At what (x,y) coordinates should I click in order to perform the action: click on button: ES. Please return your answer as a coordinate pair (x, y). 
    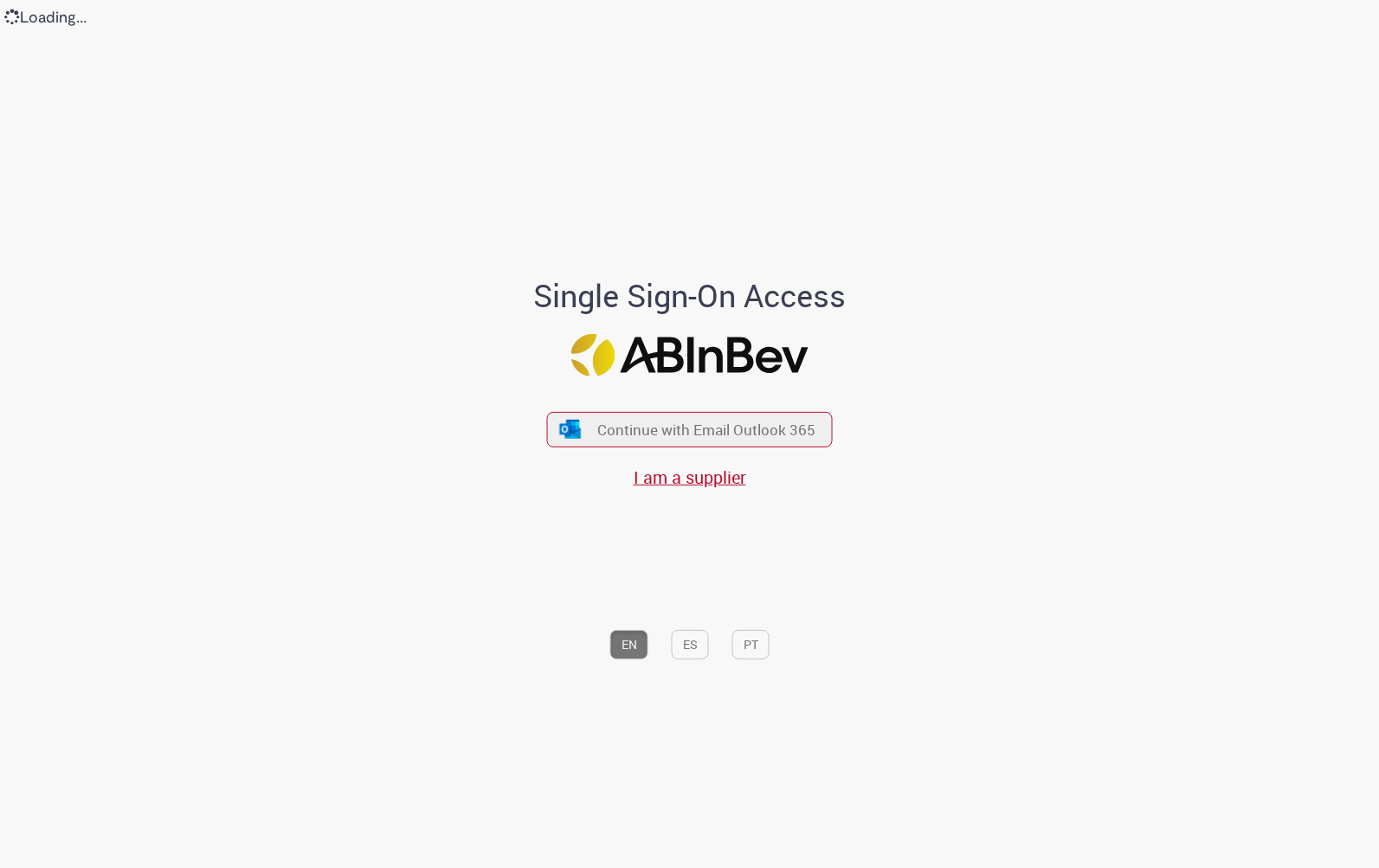
    Looking at the image, I should click on (690, 645).